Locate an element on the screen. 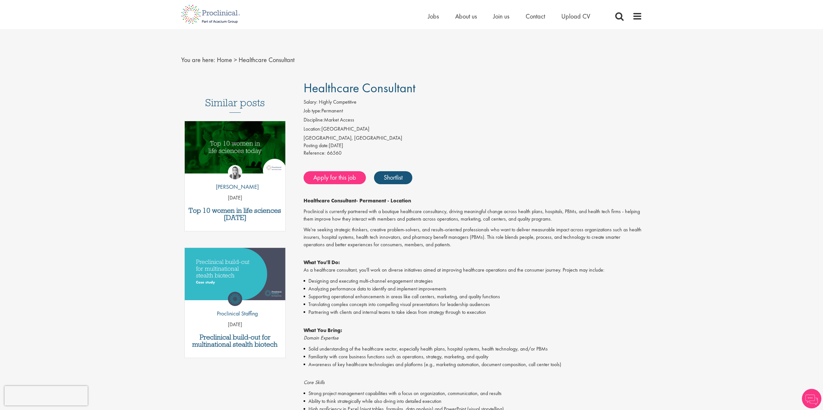  a: Join us is located at coordinates (501, 16).